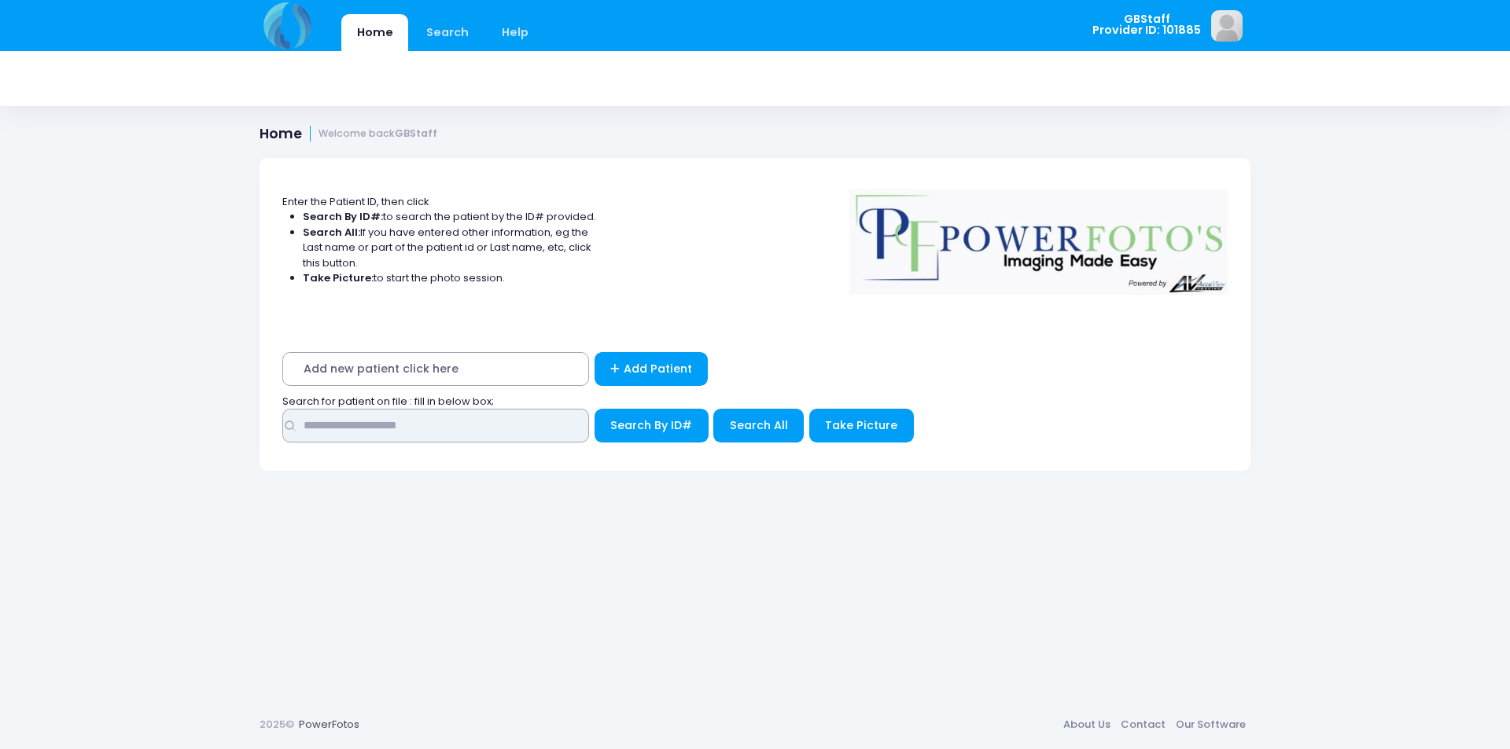  What do you see at coordinates (861, 425) in the screenshot?
I see `button: Take Picture` at bounding box center [861, 425].